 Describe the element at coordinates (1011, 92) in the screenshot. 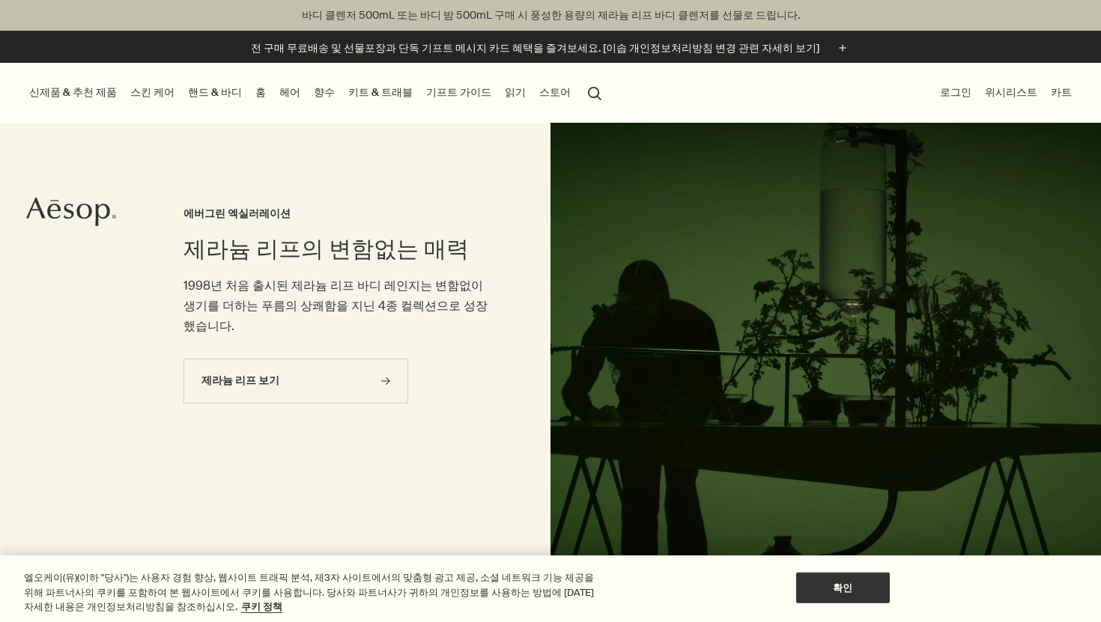

I see `a: 위시리스트` at that location.